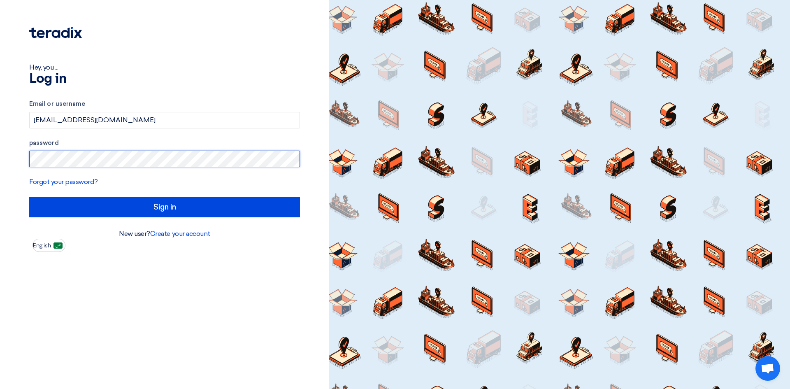 The image size is (790, 389). I want to click on font: Hey, you ..., so click(44, 67).